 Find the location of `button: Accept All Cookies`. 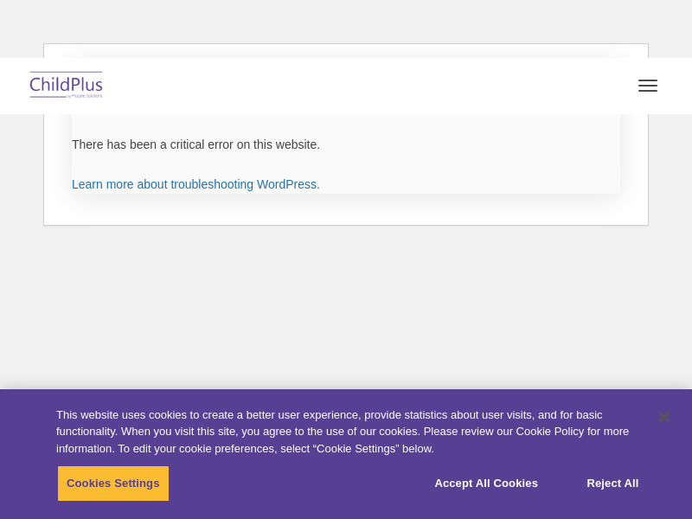

button: Accept All Cookies is located at coordinates (486, 484).